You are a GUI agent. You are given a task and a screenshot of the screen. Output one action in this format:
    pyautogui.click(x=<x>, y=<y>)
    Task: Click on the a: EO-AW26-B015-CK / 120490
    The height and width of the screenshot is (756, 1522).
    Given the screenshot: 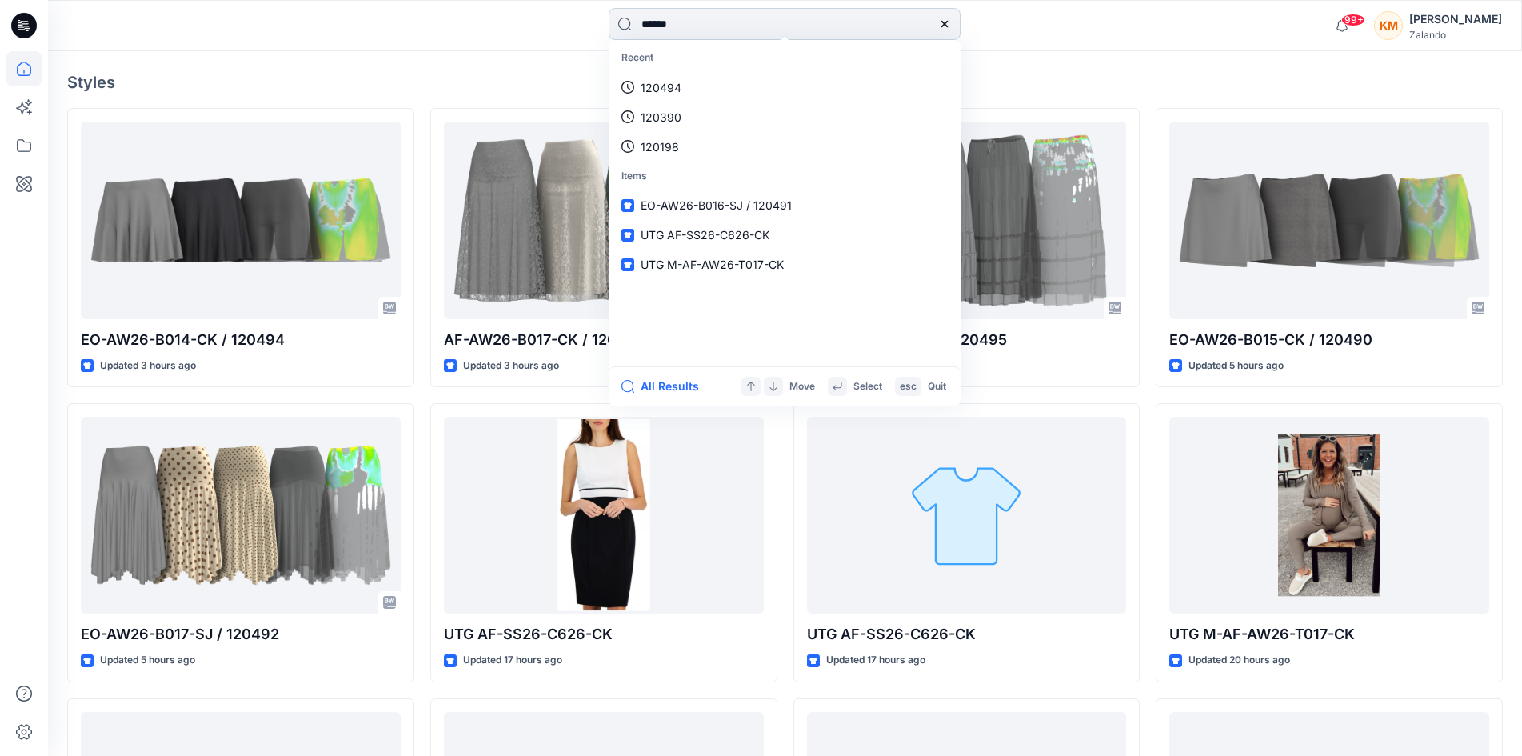 What is the action you would take?
    pyautogui.click(x=1329, y=220)
    